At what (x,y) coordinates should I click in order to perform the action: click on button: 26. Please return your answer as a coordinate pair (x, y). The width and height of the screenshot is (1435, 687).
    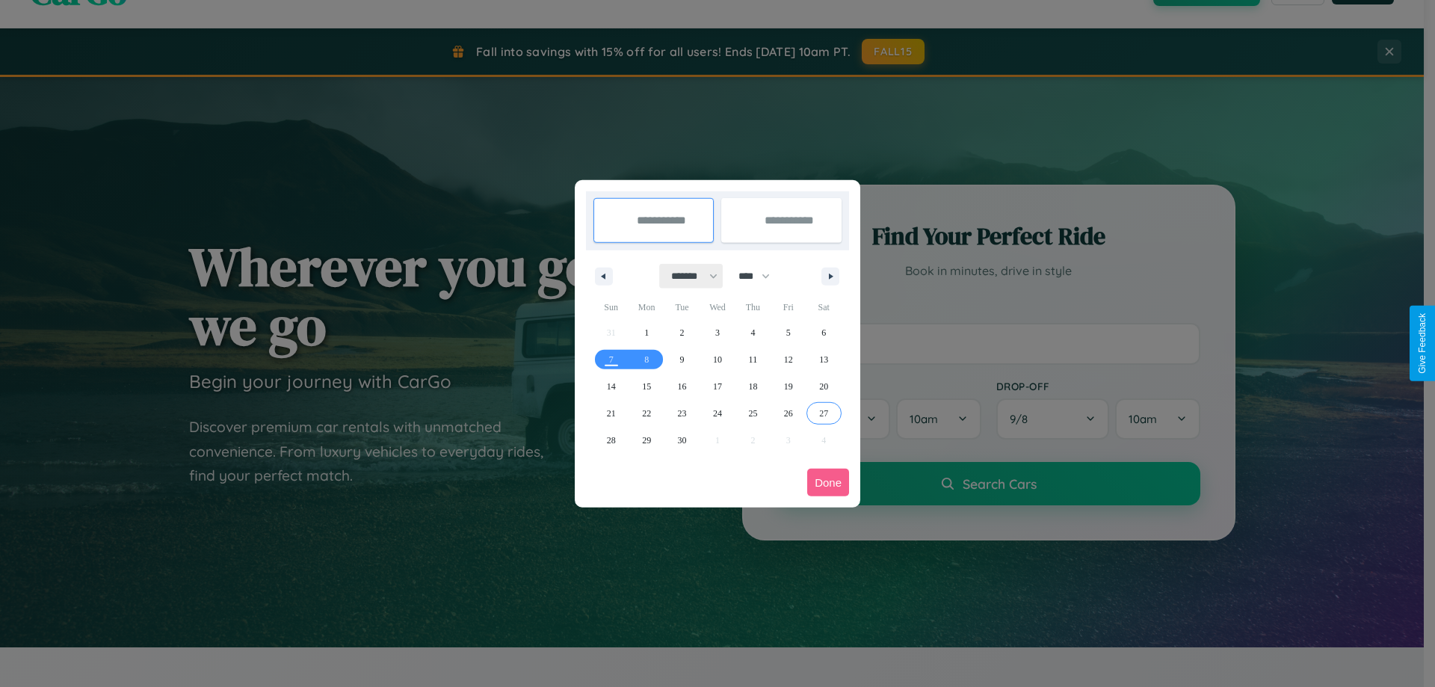
    Looking at the image, I should click on (788, 413).